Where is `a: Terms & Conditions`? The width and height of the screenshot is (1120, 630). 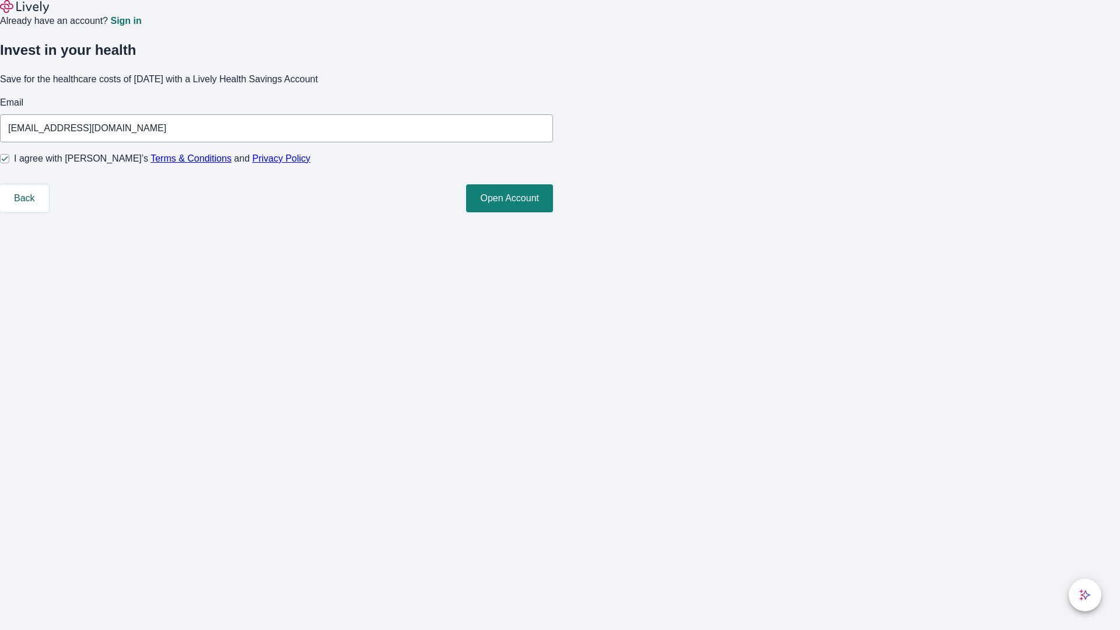
a: Terms & Conditions is located at coordinates (191, 158).